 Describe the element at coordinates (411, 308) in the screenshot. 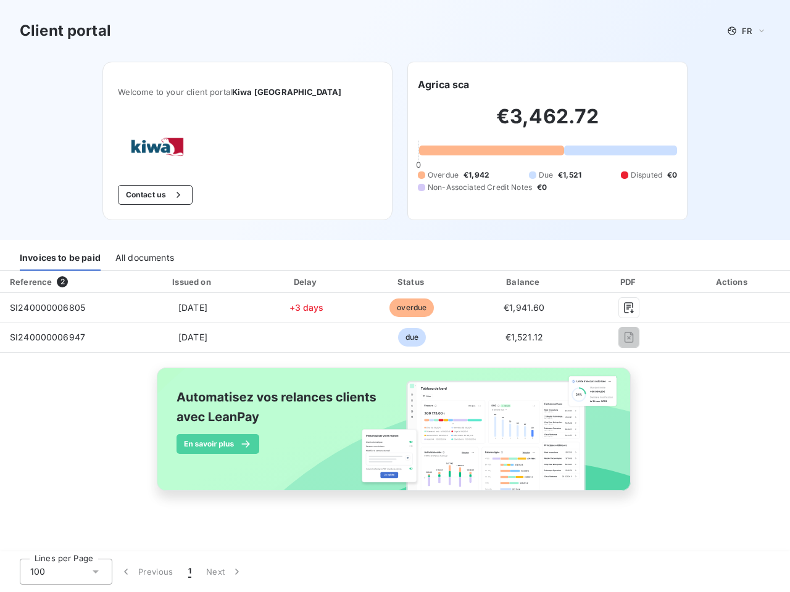

I see `span: overdue` at that location.